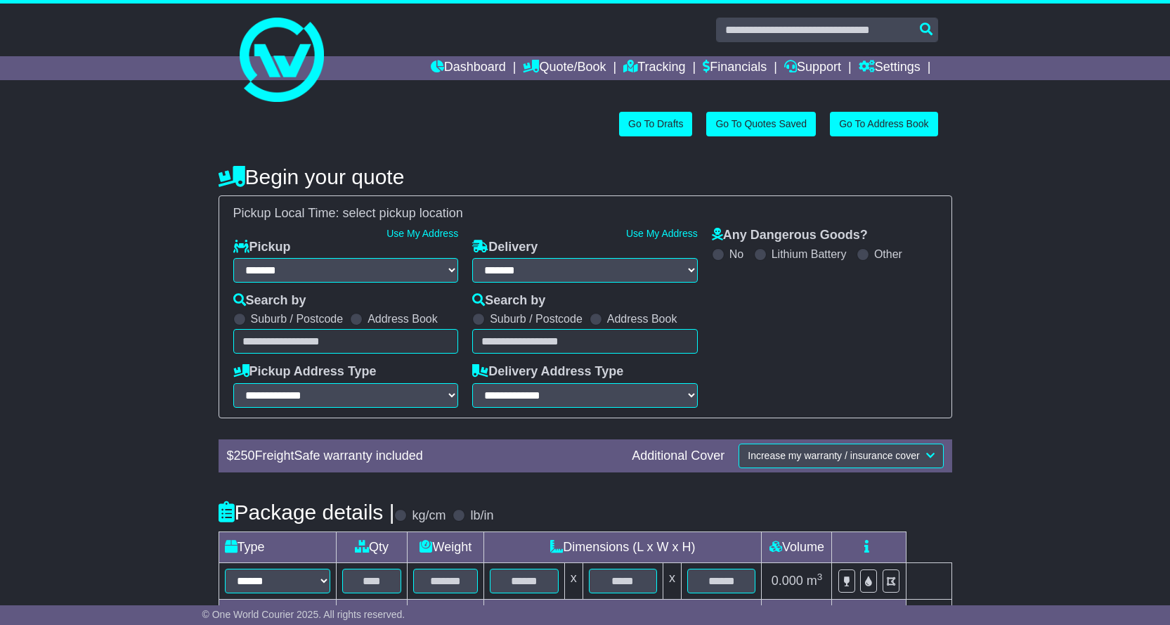 The image size is (1170, 625). What do you see at coordinates (815, 581) in the screenshot?
I see `span: m` at bounding box center [815, 581].